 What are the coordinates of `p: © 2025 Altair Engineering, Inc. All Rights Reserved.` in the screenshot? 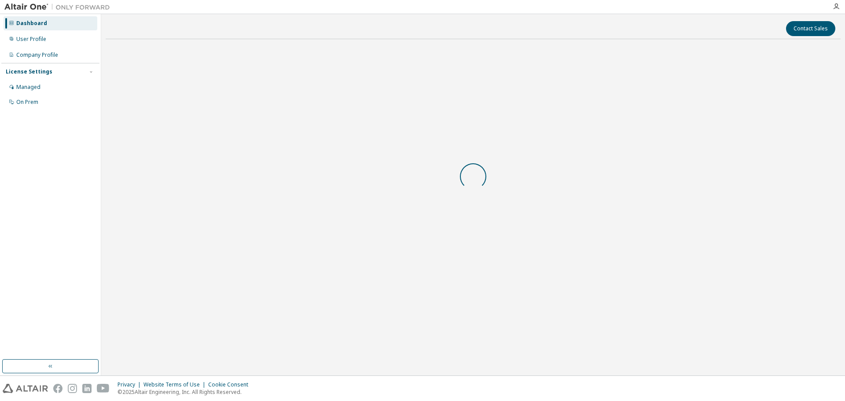 It's located at (185, 392).